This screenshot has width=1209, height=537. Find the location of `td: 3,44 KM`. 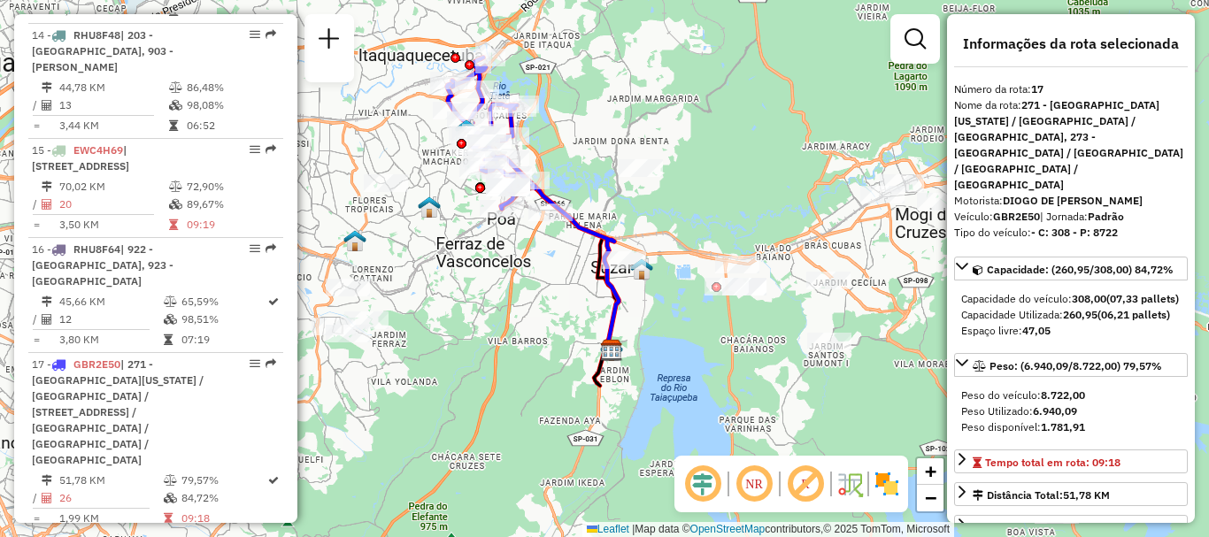

td: 3,44 KM is located at coordinates (113, 126).